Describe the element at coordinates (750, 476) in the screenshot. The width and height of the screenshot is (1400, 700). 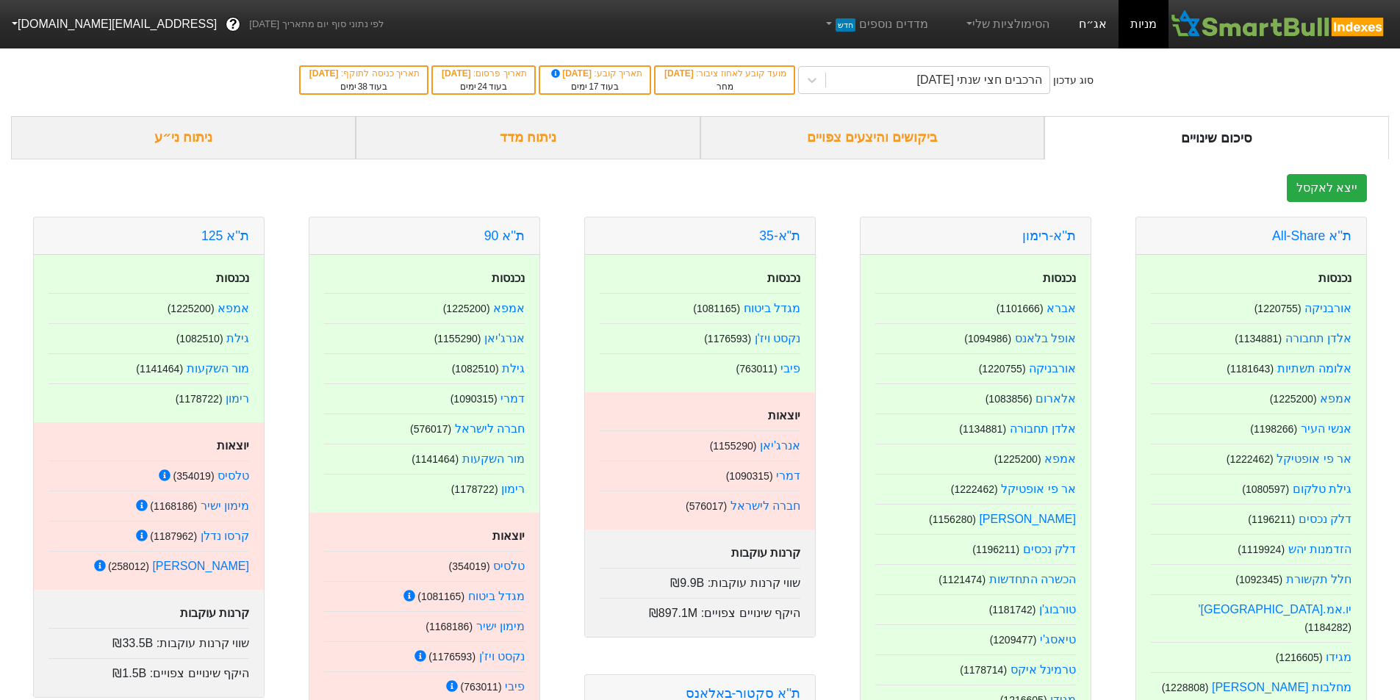
I see `small: ( 1090315 )` at that location.